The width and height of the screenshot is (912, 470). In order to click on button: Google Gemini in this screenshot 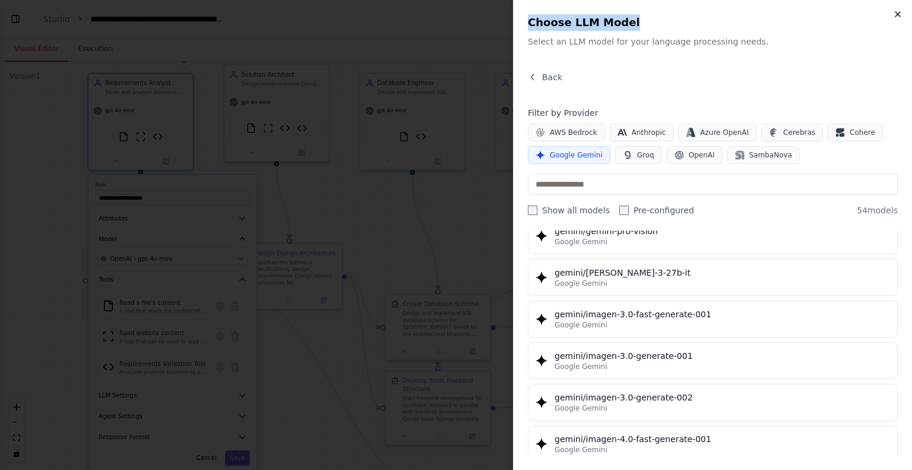, I will do `click(569, 155)`.